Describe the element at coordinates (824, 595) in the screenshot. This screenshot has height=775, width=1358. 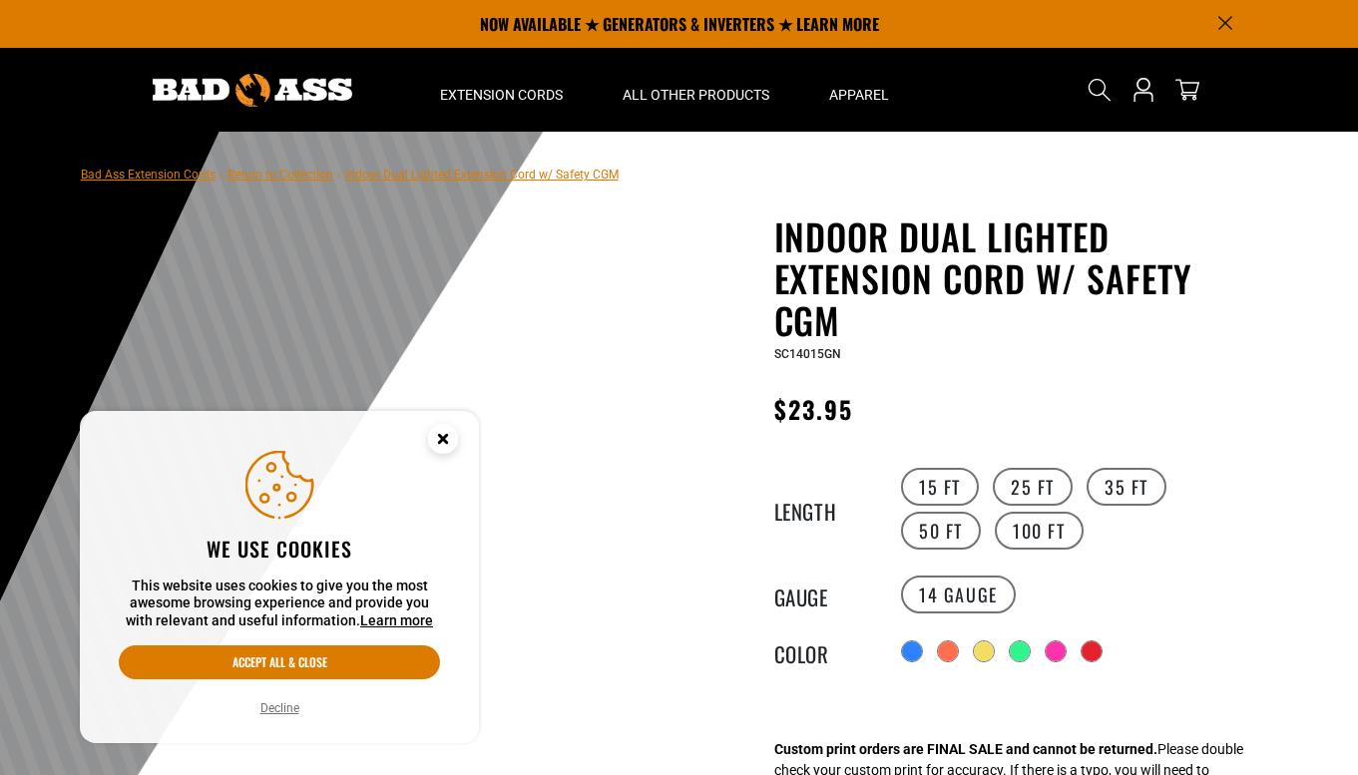
I see `legend: Gauge` at that location.